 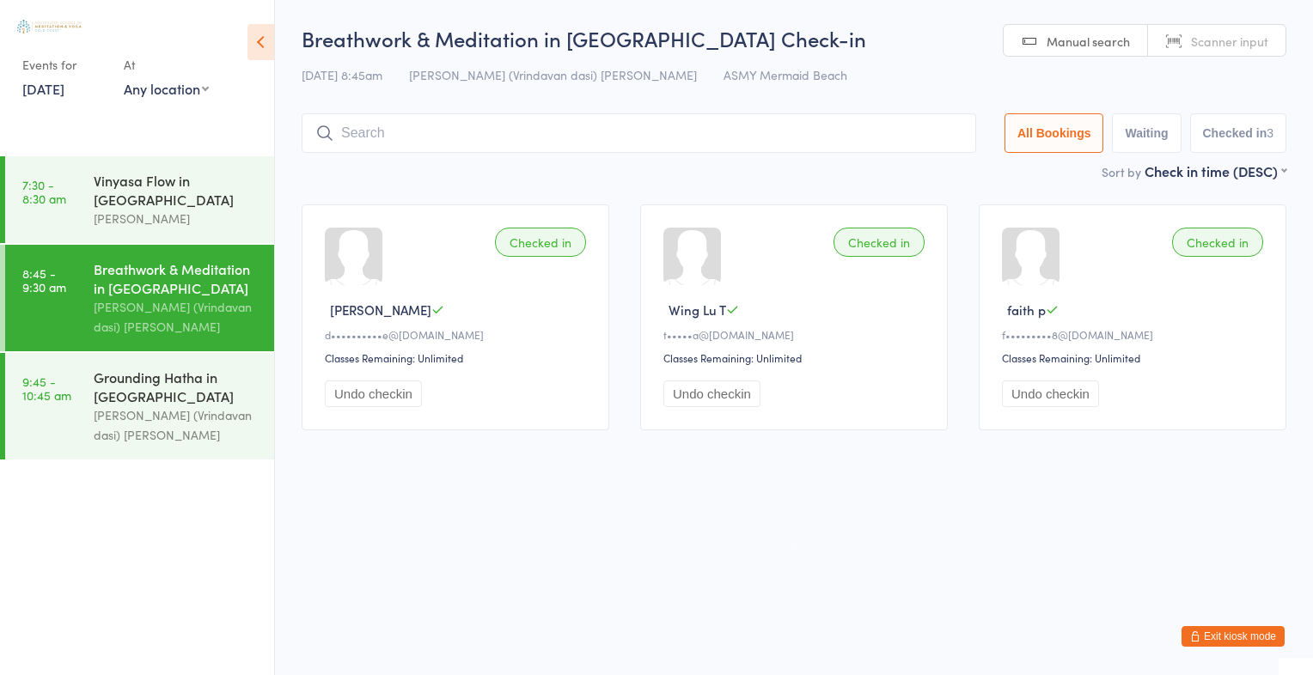 What do you see at coordinates (1238, 133) in the screenshot?
I see `button: Checked in3` at bounding box center [1238, 133].